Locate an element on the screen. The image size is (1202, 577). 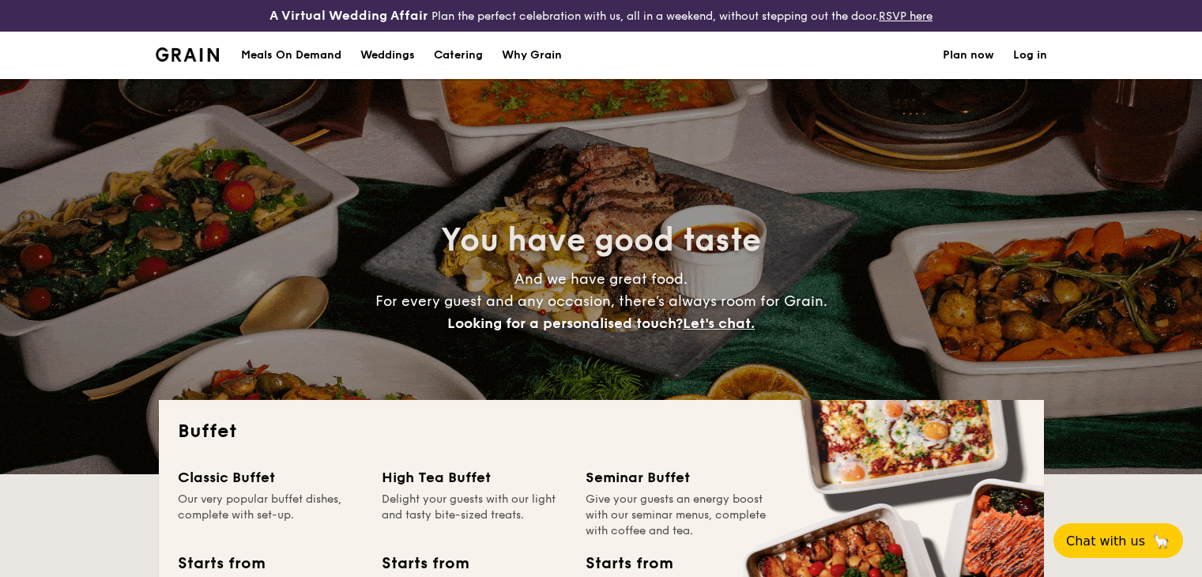
div: Our very popular buffet dishes, complete with set-up. is located at coordinates (270, 515).